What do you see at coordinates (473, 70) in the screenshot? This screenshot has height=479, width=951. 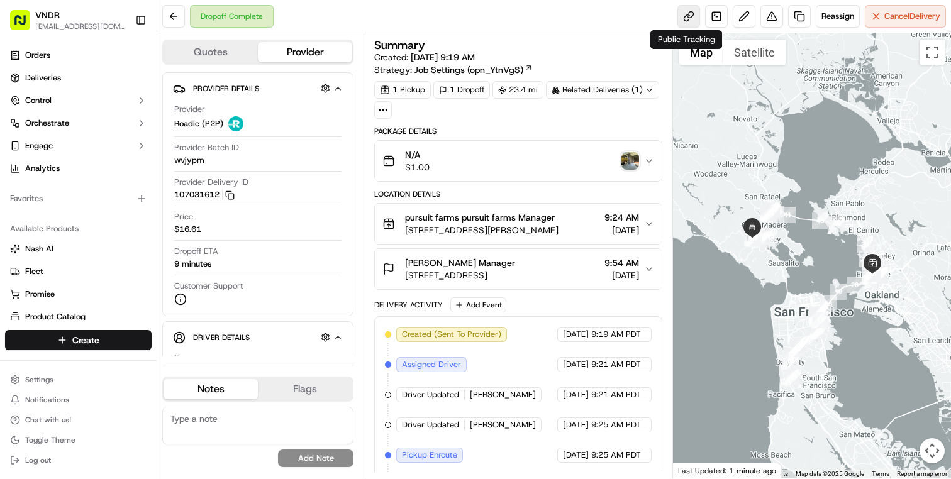 I see `a: Job Settings (opn_YtnVgS)` at bounding box center [473, 70].